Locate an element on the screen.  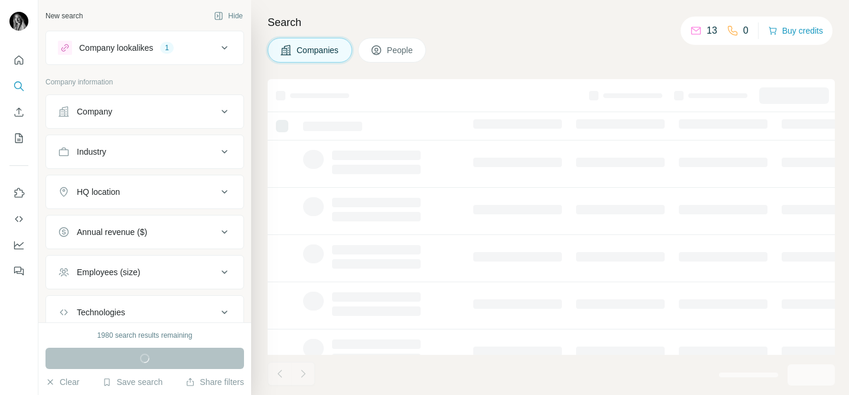
button: Technologies is located at coordinates (145, 313).